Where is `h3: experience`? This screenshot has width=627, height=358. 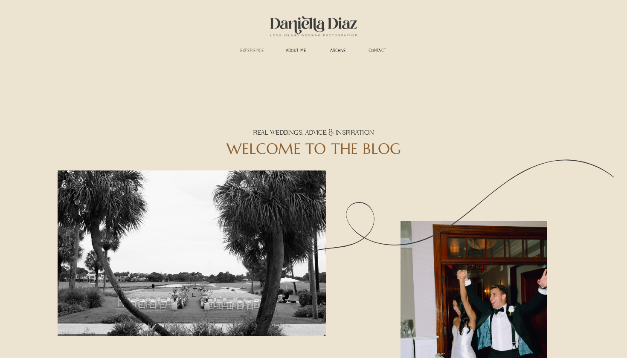 h3: experience is located at coordinates (252, 51).